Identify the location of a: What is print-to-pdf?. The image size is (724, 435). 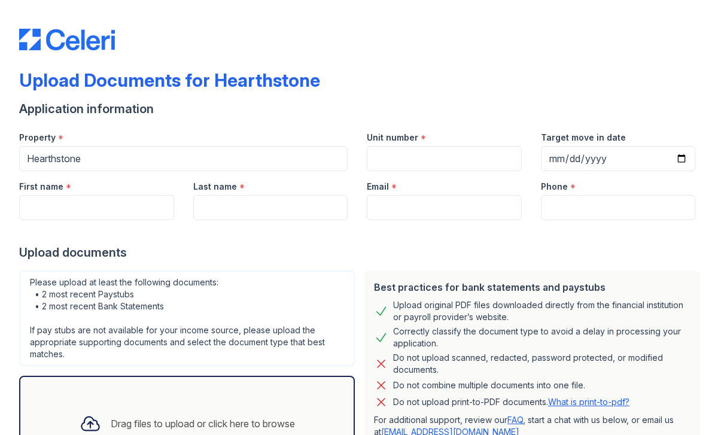
(589, 402).